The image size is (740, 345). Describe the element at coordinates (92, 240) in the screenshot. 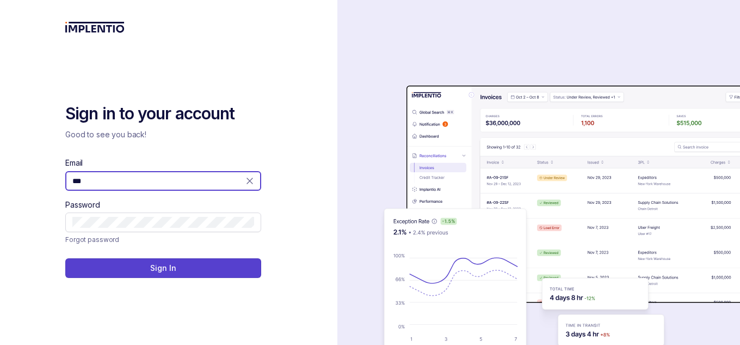

I see `a: Link Forgot password` at that location.